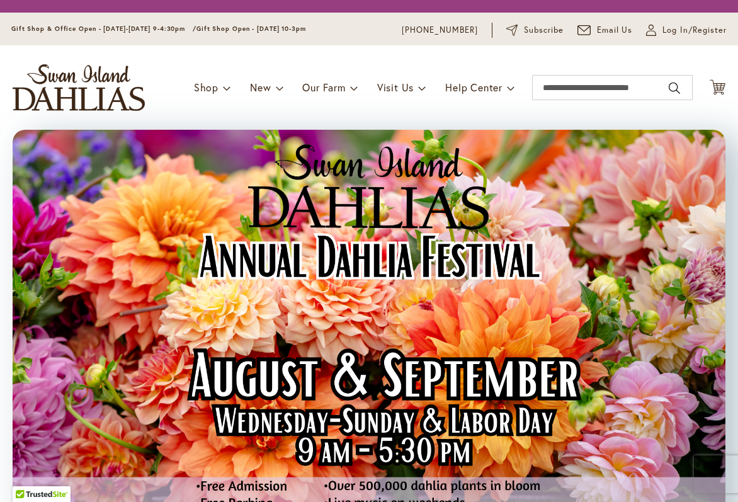 The width and height of the screenshot is (738, 502). What do you see at coordinates (694, 30) in the screenshot?
I see `span: Log In/Register` at bounding box center [694, 30].